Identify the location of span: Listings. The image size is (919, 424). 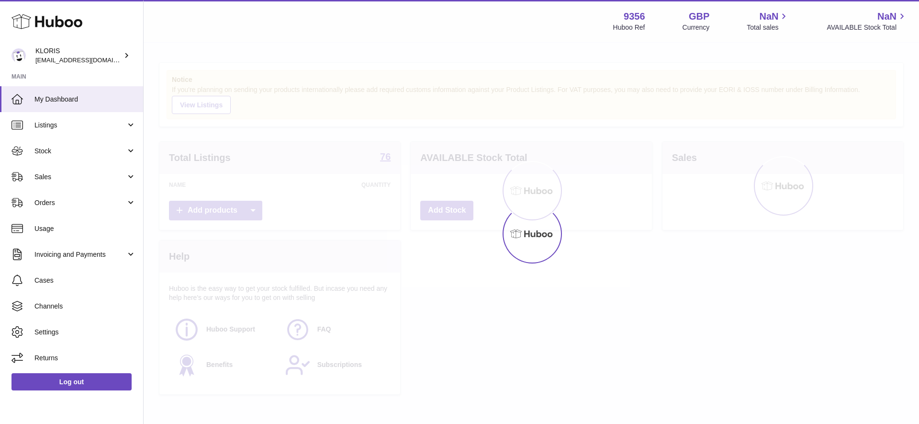
(80, 125).